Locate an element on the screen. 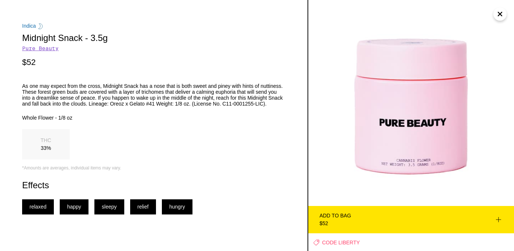 The image size is (514, 251). img: indicaColor.svg is located at coordinates (41, 26).